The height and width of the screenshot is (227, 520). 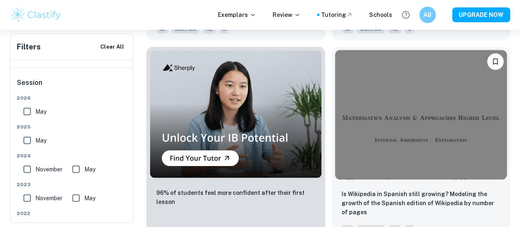 I want to click on button: UPGRADE NOW, so click(x=481, y=15).